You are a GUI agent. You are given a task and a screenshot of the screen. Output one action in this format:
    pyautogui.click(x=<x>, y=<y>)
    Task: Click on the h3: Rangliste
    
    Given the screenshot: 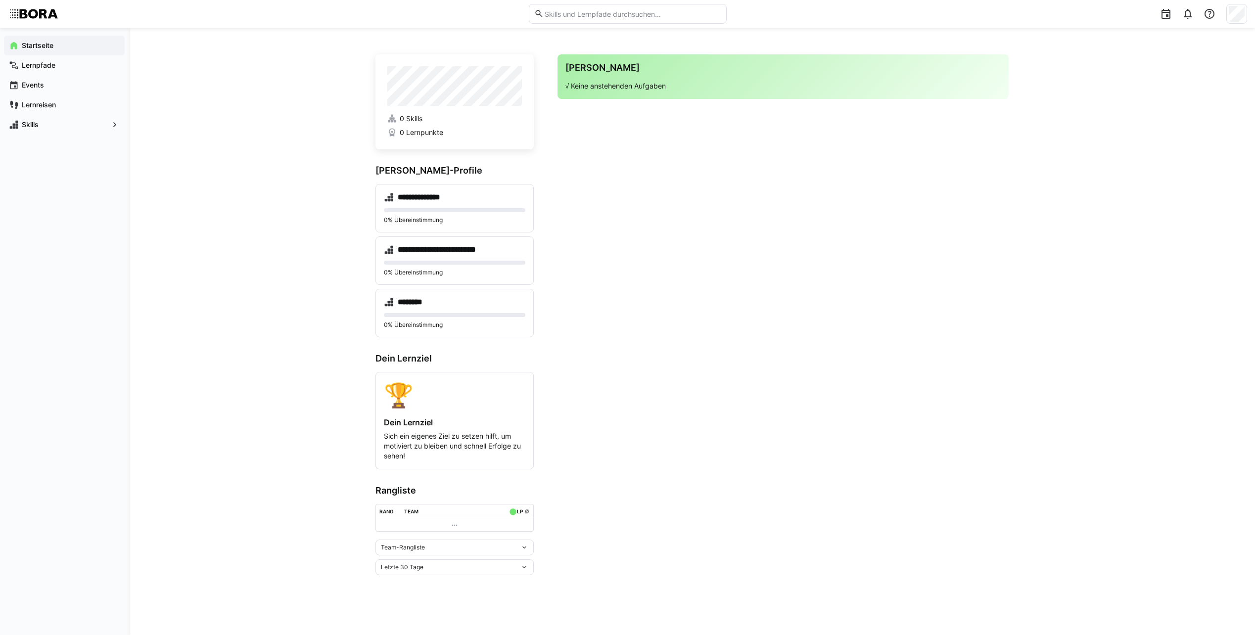 What is the action you would take?
    pyautogui.click(x=455, y=491)
    